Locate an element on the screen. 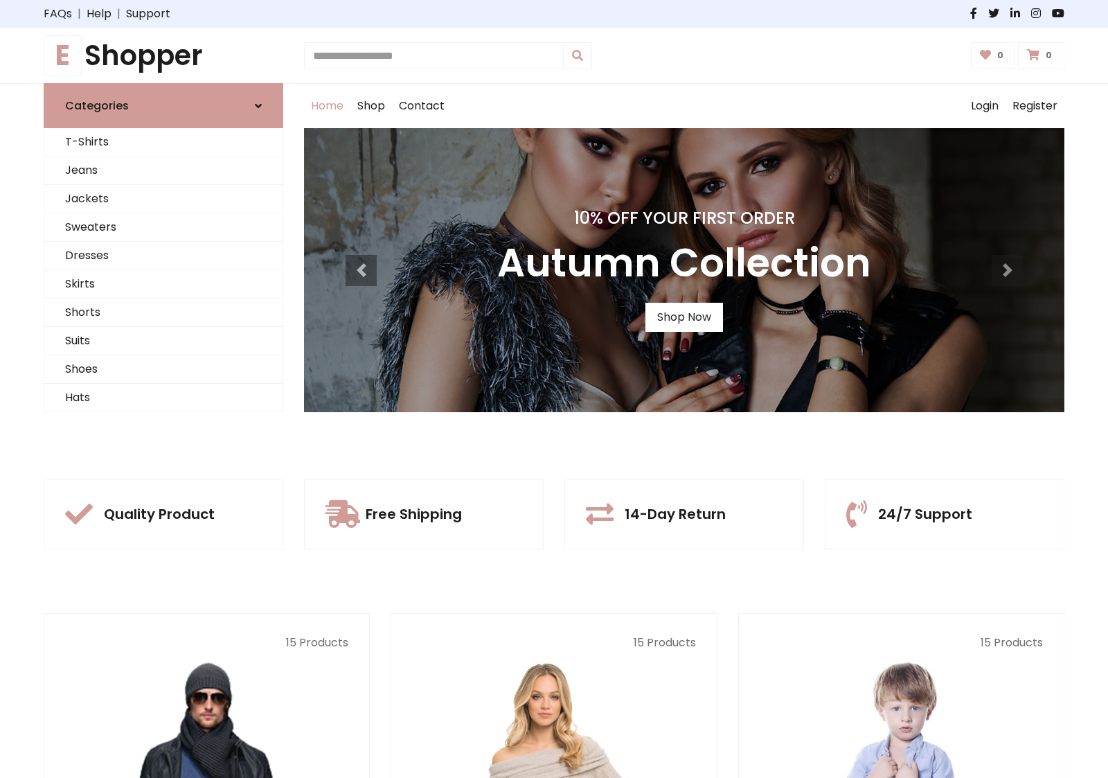  a: Shorts is located at coordinates (163, 312).